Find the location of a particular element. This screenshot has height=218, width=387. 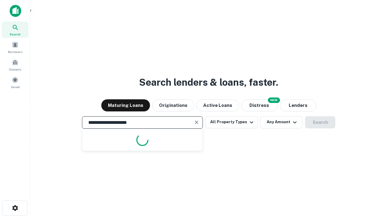

a: Search is located at coordinates (15, 30).